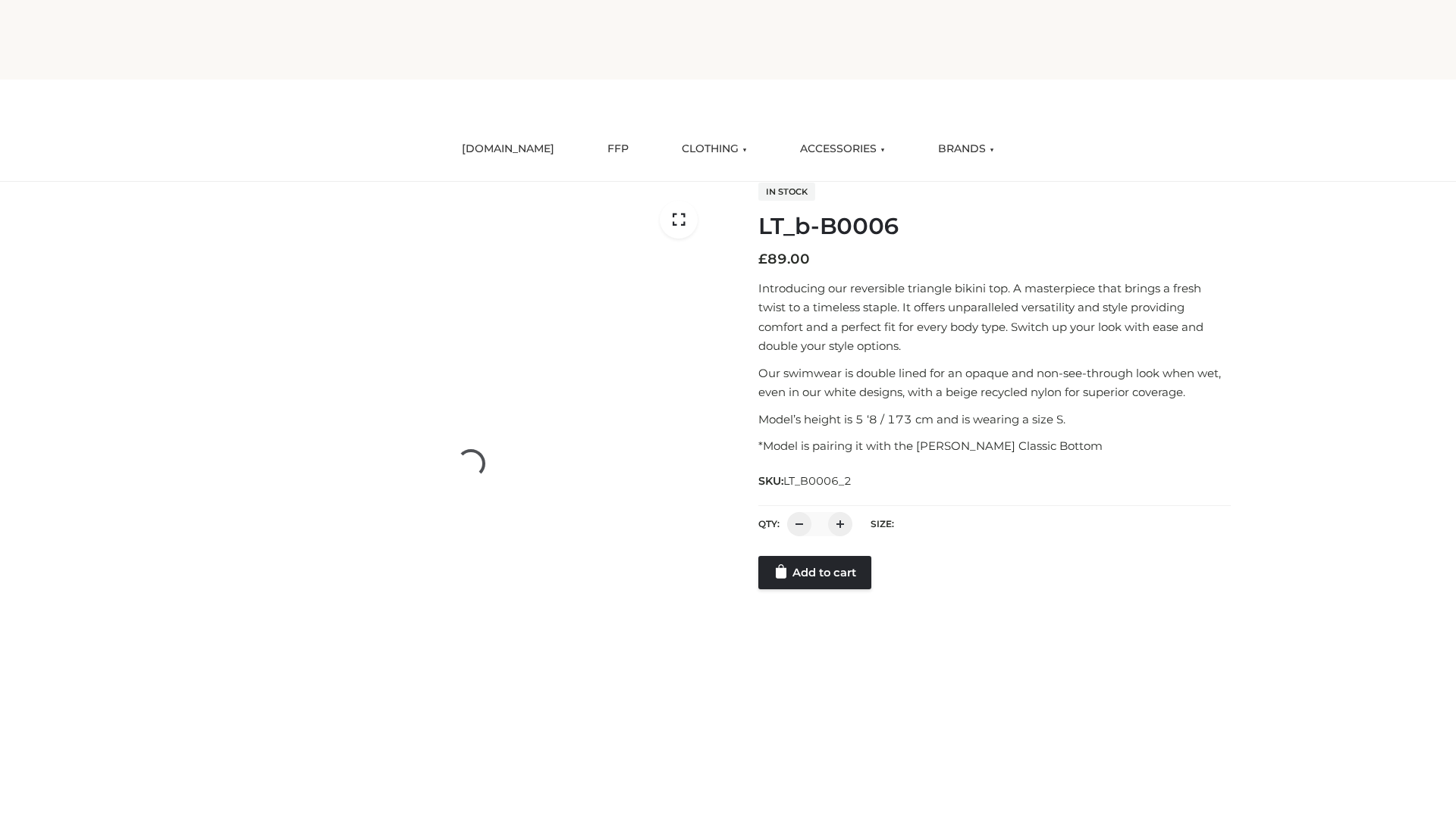  I want to click on h1: LT_b-B0006, so click(994, 227).